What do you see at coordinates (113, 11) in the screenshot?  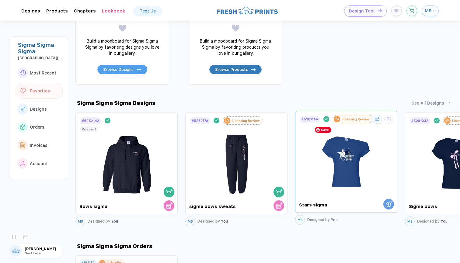 I see `div: Lookbook` at bounding box center [113, 11].